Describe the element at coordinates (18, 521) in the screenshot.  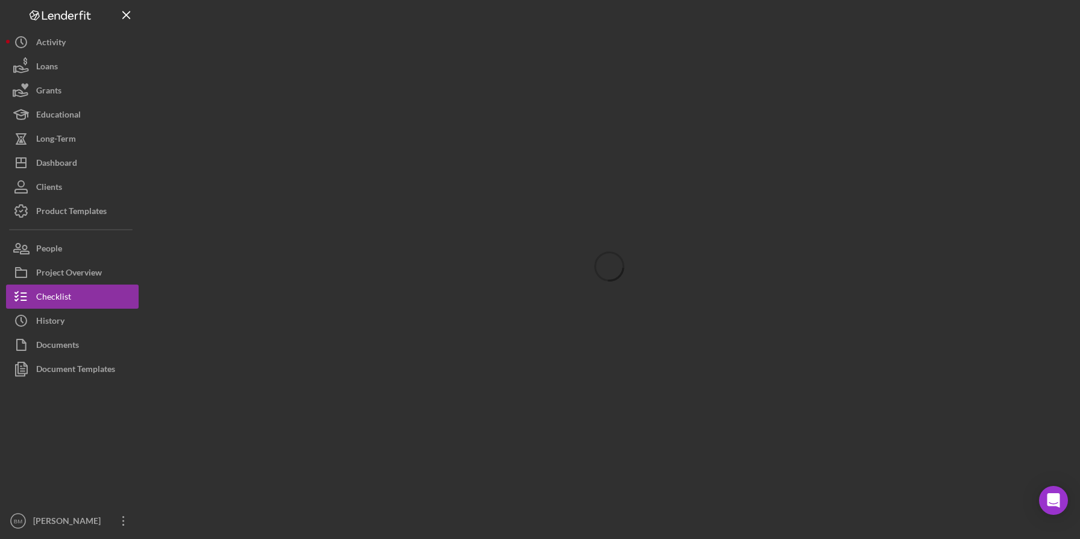
I see `text: BM` at that location.